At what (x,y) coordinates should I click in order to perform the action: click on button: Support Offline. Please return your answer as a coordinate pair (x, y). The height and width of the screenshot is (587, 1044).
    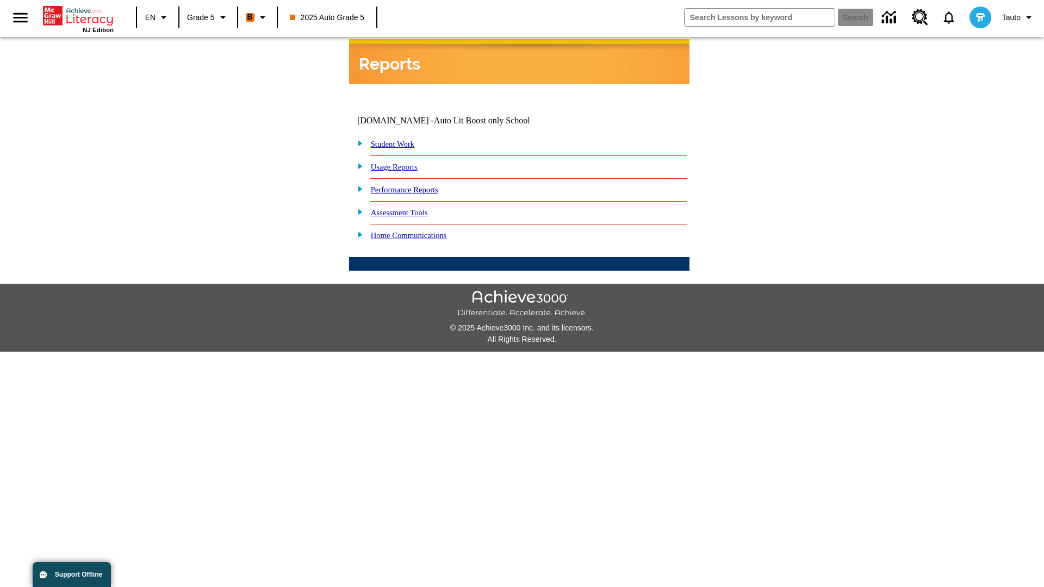
    Looking at the image, I should click on (72, 575).